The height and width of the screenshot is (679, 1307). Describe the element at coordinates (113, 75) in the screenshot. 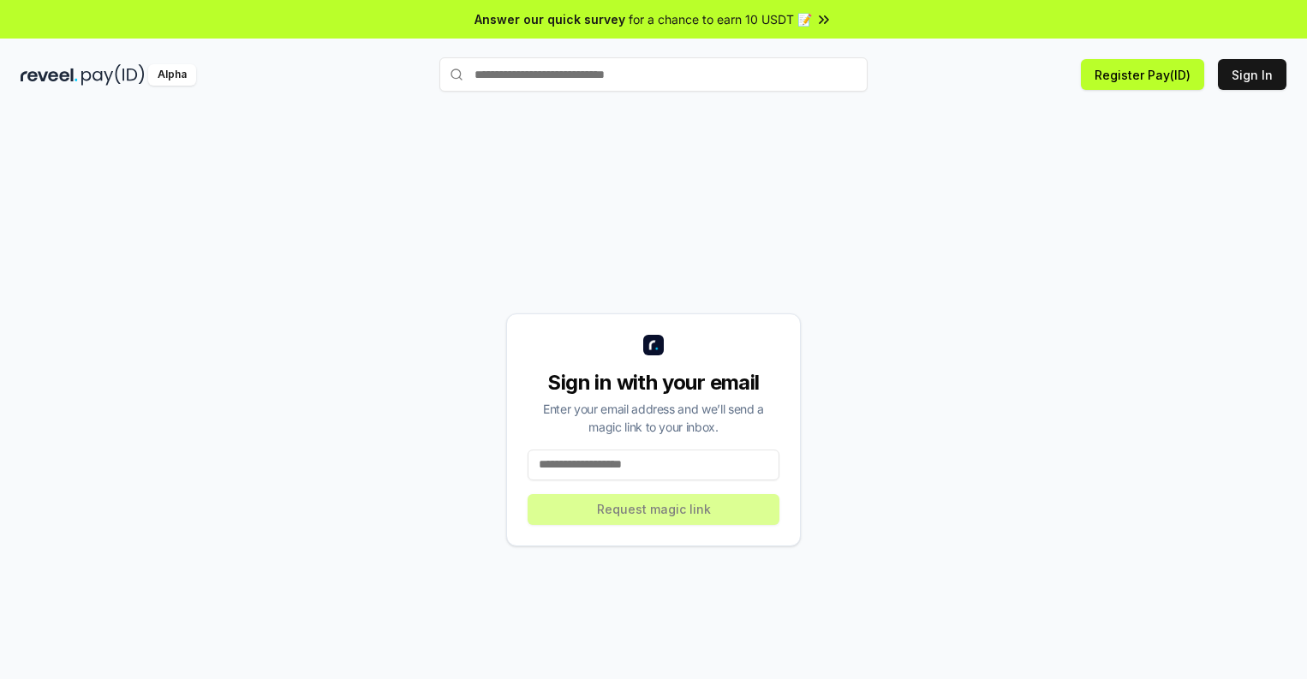

I see `img: pay_id` at that location.